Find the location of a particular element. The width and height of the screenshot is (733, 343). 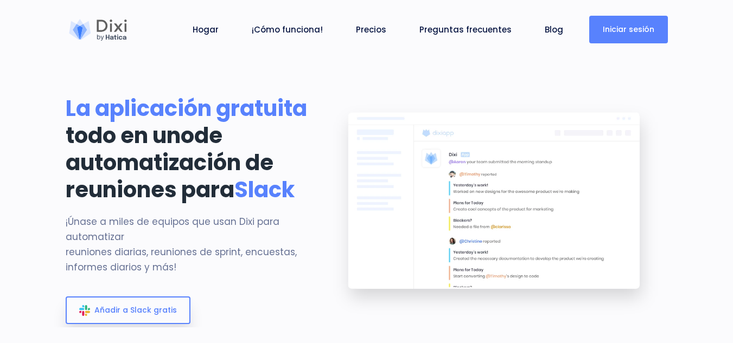

img: slack_icon_color.svg is located at coordinates (85, 311).